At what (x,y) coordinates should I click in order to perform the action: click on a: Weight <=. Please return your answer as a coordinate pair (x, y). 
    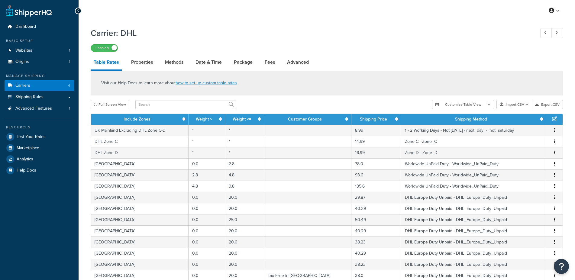
    Looking at the image, I should click on (242, 119).